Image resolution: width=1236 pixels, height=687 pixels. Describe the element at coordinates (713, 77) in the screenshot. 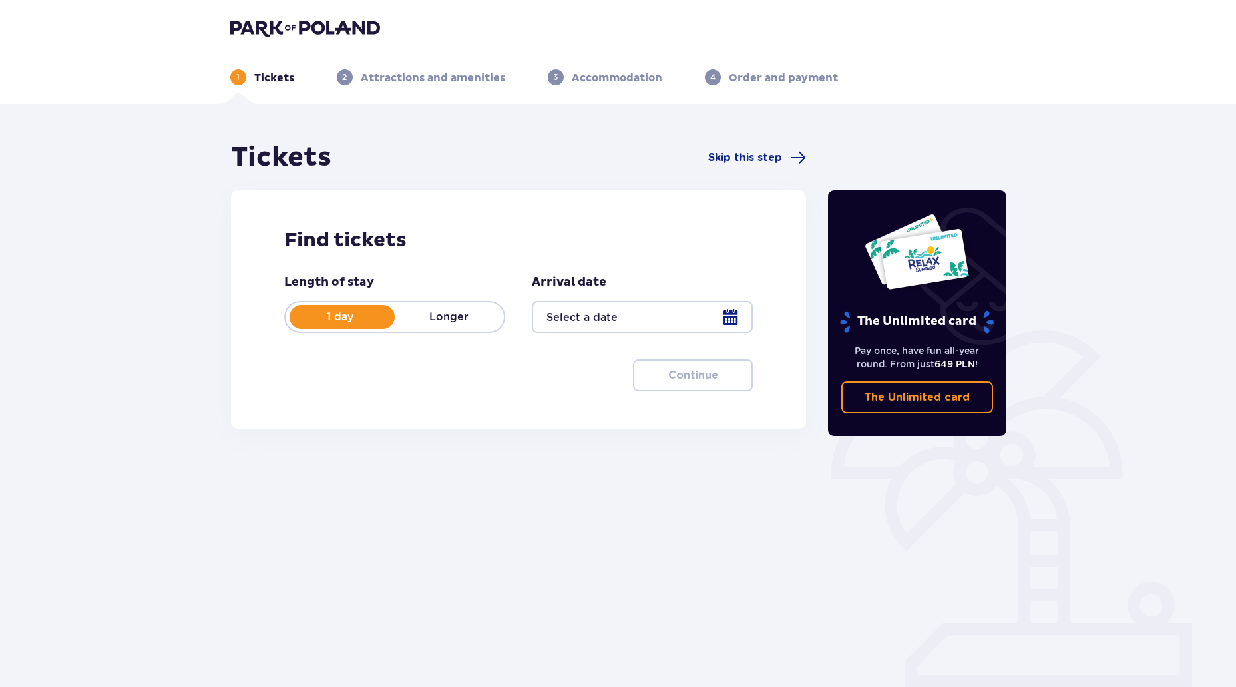

I see `p: 4` at that location.